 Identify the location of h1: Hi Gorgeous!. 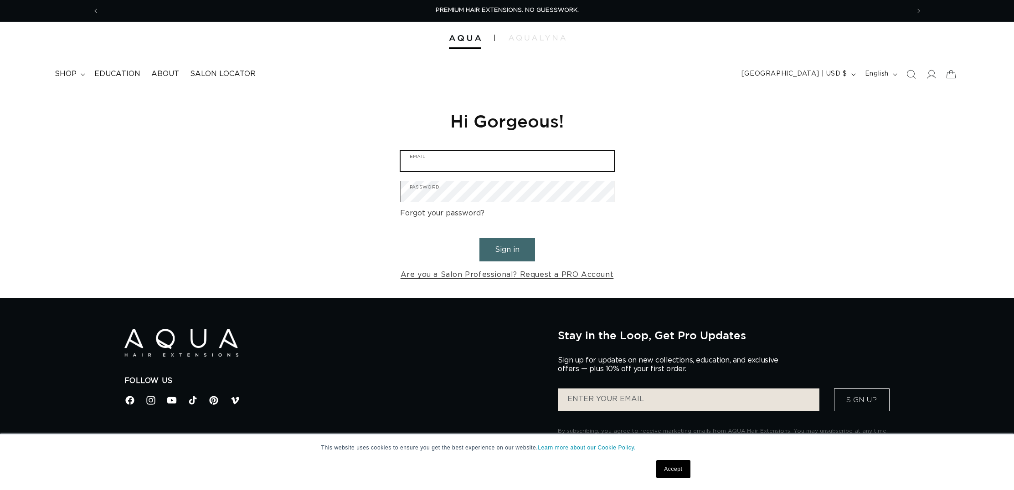
(507, 121).